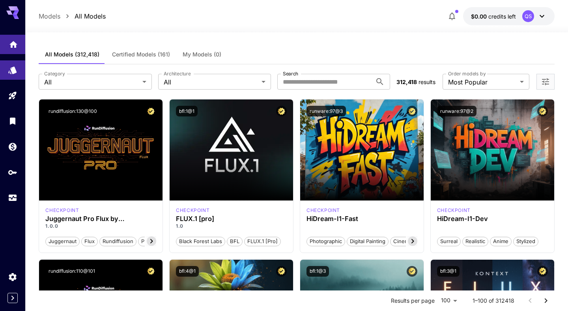  Describe the element at coordinates (13, 42) in the screenshot. I see `div: Home` at that location.